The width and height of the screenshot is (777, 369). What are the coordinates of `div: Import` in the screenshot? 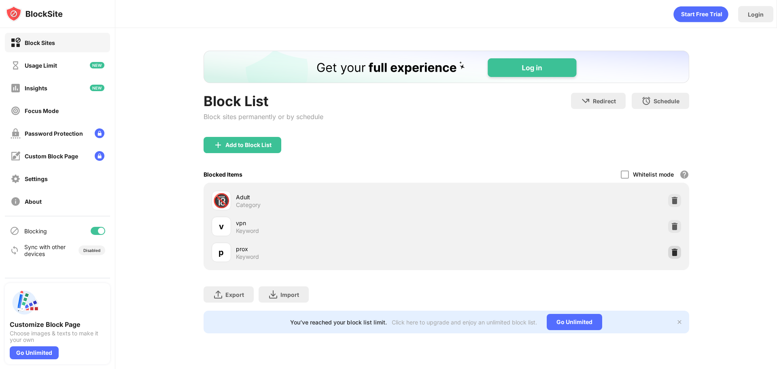 It's located at (290, 294).